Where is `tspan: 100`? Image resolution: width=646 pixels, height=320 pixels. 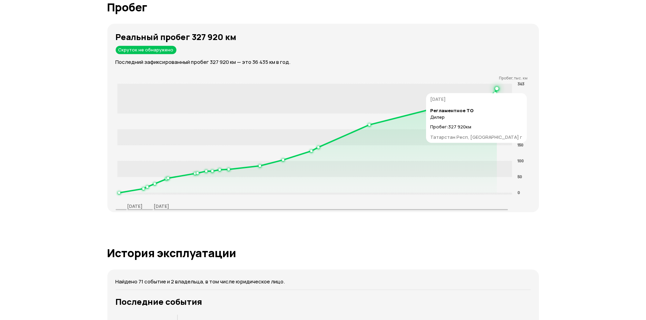 tspan: 100 is located at coordinates (521, 161).